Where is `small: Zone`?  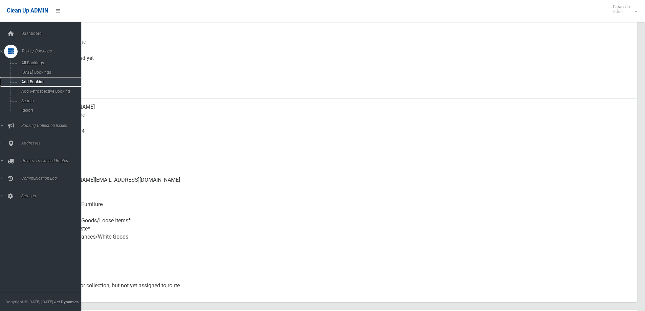
small: Zone is located at coordinates (343, 91).